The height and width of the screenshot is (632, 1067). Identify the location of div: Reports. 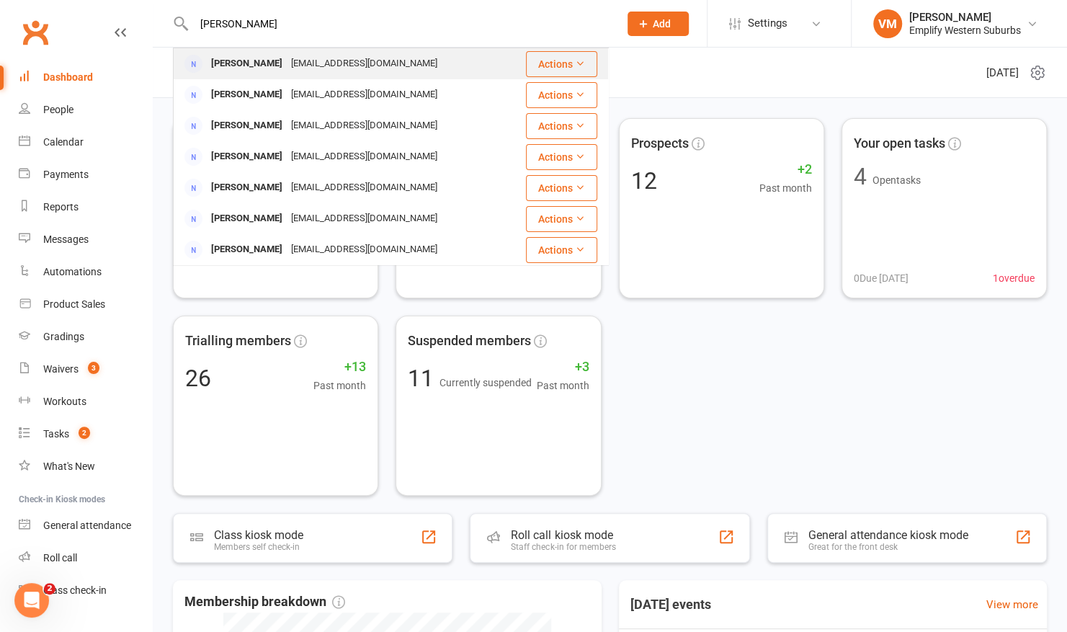
(61, 207).